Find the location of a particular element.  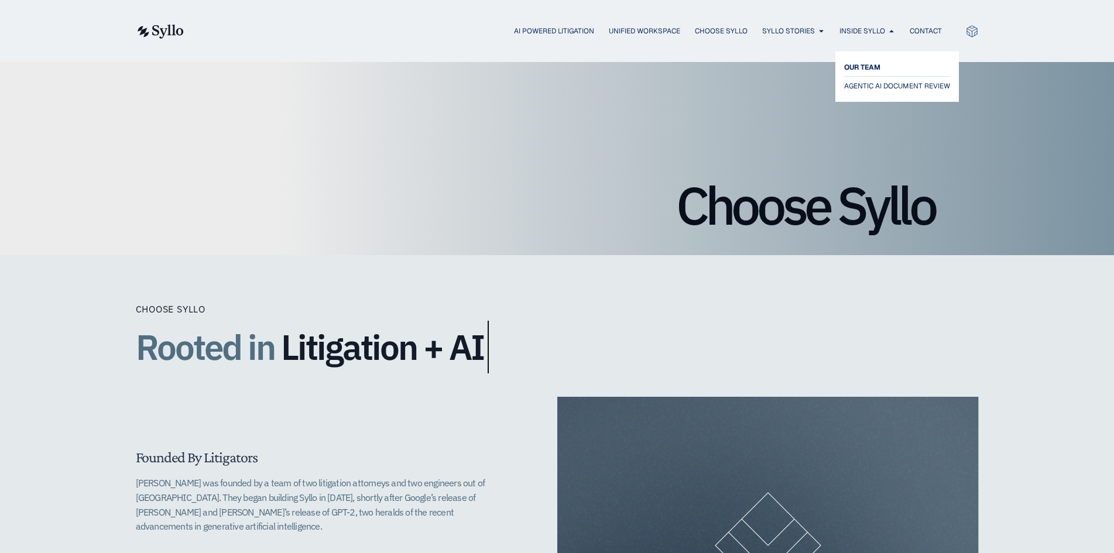

span: Founded By Litigators is located at coordinates (197, 457).